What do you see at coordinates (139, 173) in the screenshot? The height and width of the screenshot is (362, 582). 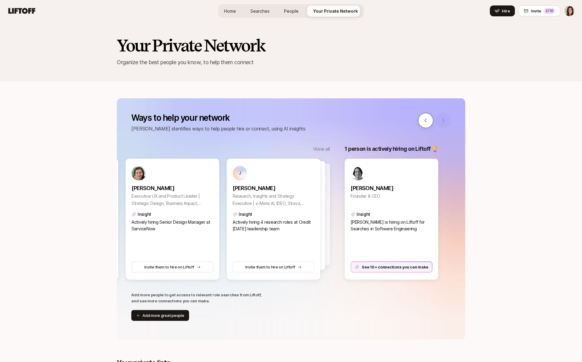 I see `img: c8f56ffa_44a9_4f0a_bf84_232610fc6423.jpg` at bounding box center [139, 173].